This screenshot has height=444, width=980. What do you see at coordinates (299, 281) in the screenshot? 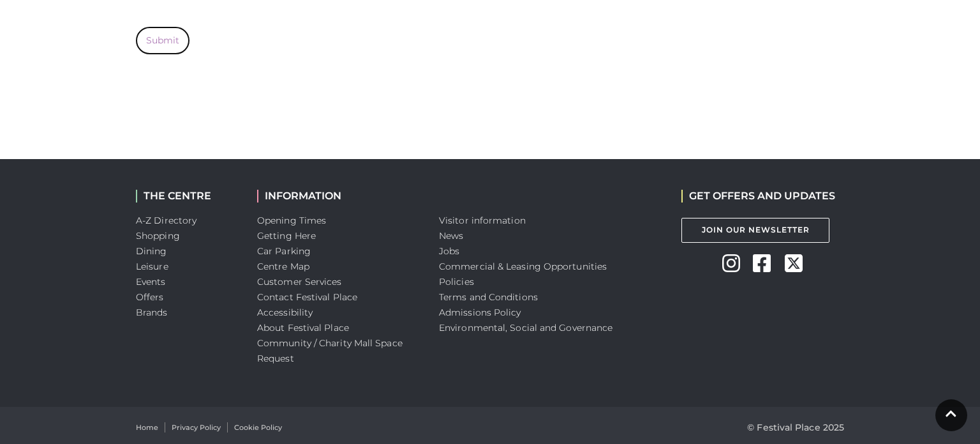
I see `a: Customer Services` at bounding box center [299, 281].